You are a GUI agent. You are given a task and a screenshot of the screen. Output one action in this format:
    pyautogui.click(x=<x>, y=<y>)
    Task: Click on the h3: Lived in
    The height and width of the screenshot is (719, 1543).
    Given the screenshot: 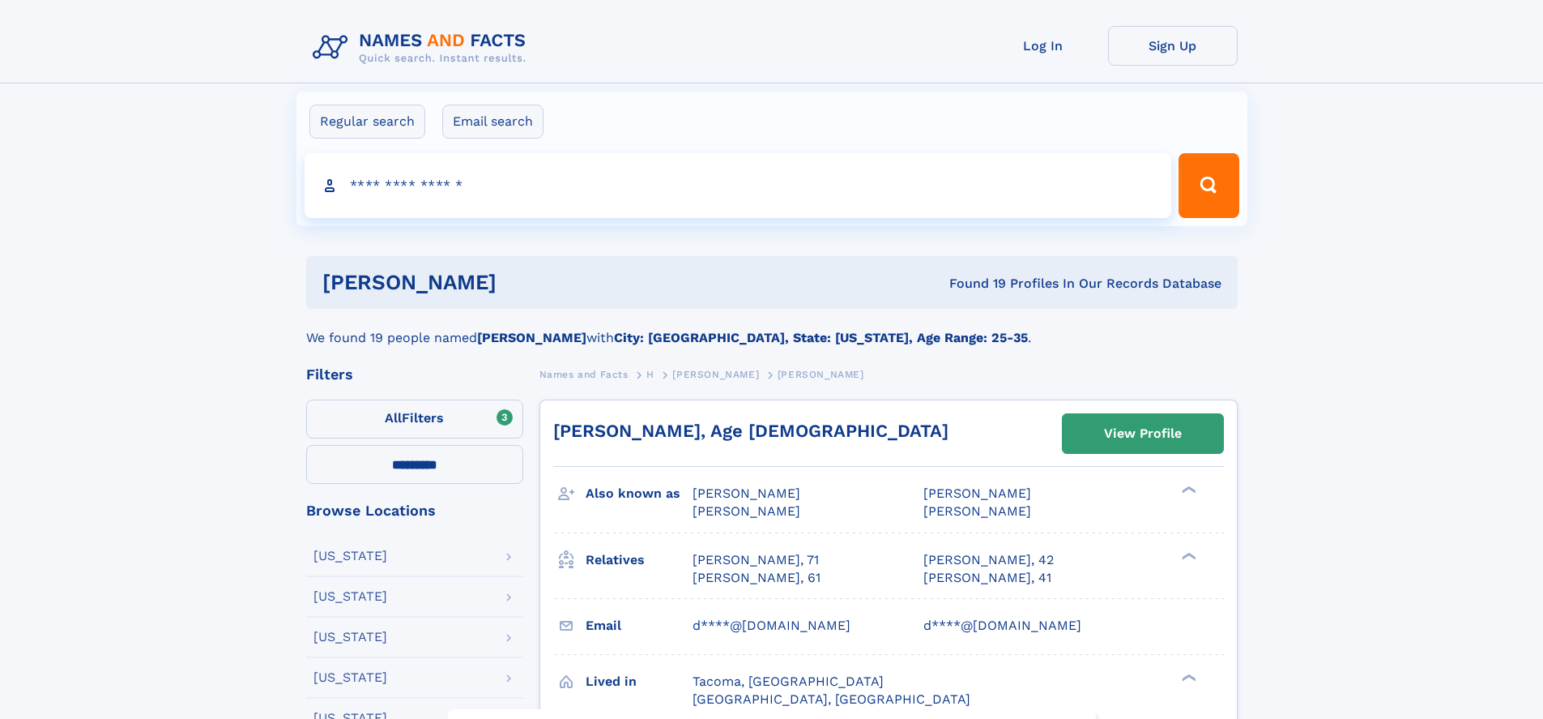 What is the action you would take?
    pyautogui.click(x=639, y=681)
    